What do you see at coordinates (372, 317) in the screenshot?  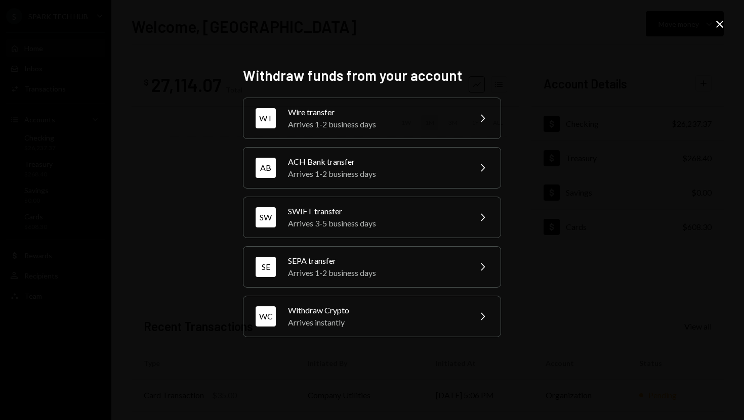 I see `button: WCWithdraw CryptoArrives instantly` at bounding box center [372, 317].